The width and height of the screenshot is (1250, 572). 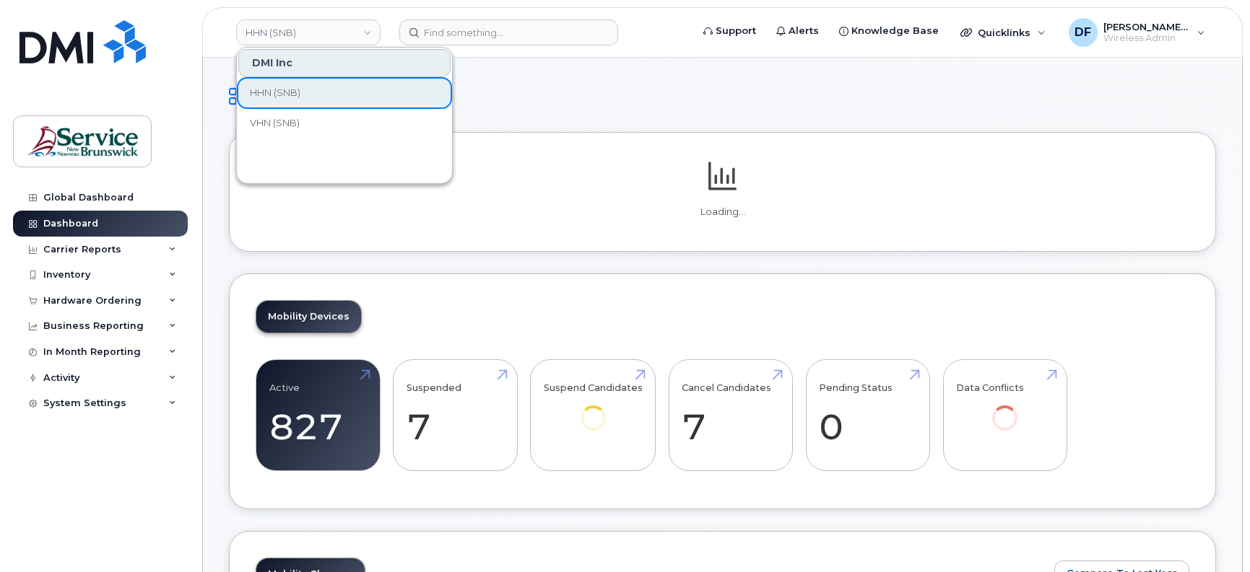 What do you see at coordinates (867, 416) in the screenshot?
I see `a: Pending Status 0` at bounding box center [867, 416].